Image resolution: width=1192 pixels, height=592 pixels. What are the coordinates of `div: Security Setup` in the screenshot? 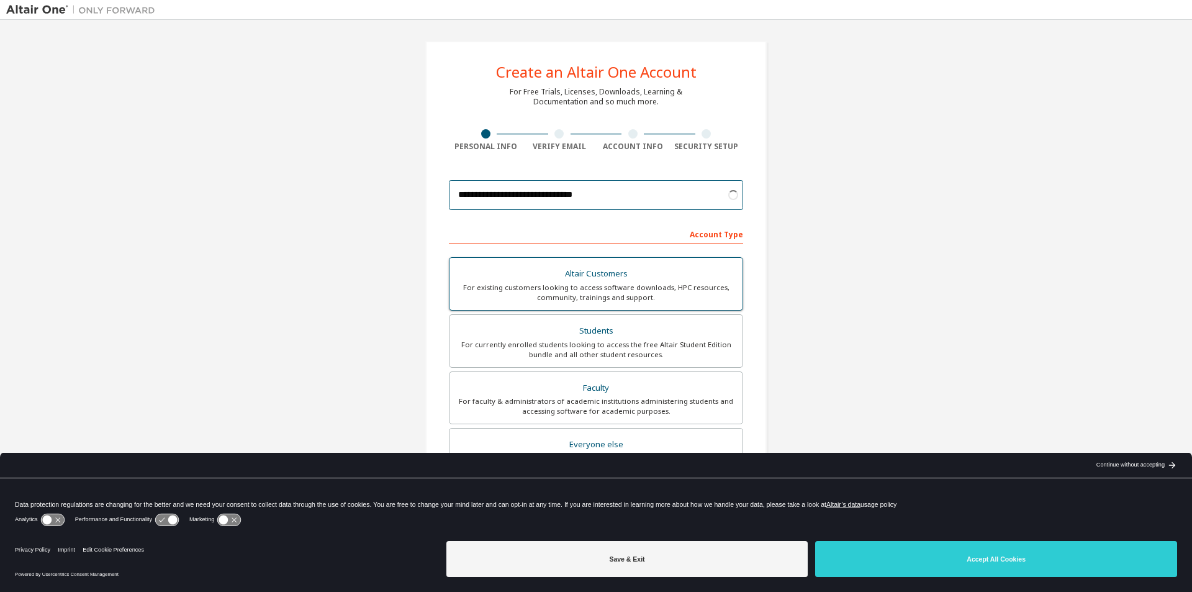 It's located at (707, 147).